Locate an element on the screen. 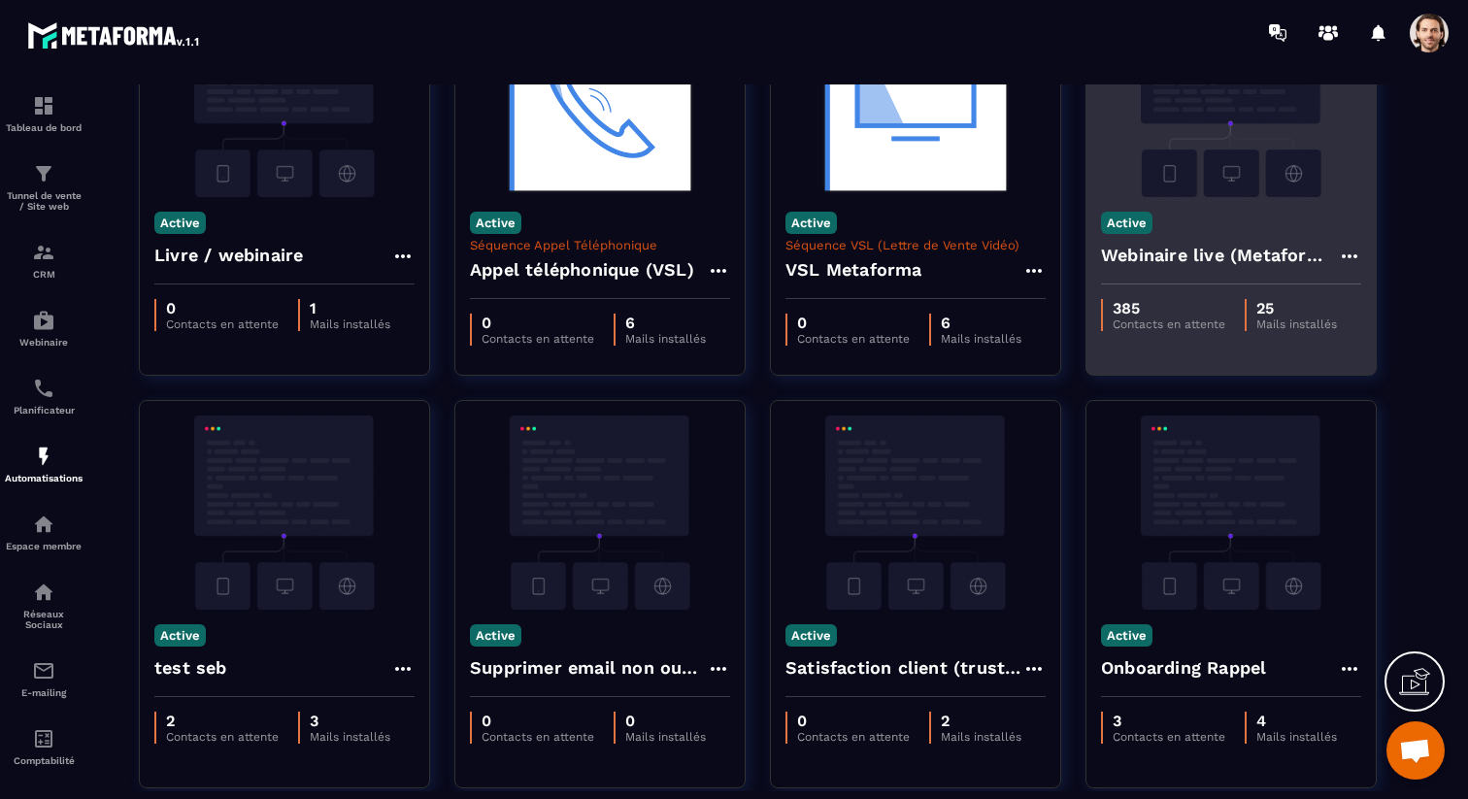 Image resolution: width=1468 pixels, height=799 pixels. img: scheduler is located at coordinates (44, 388).